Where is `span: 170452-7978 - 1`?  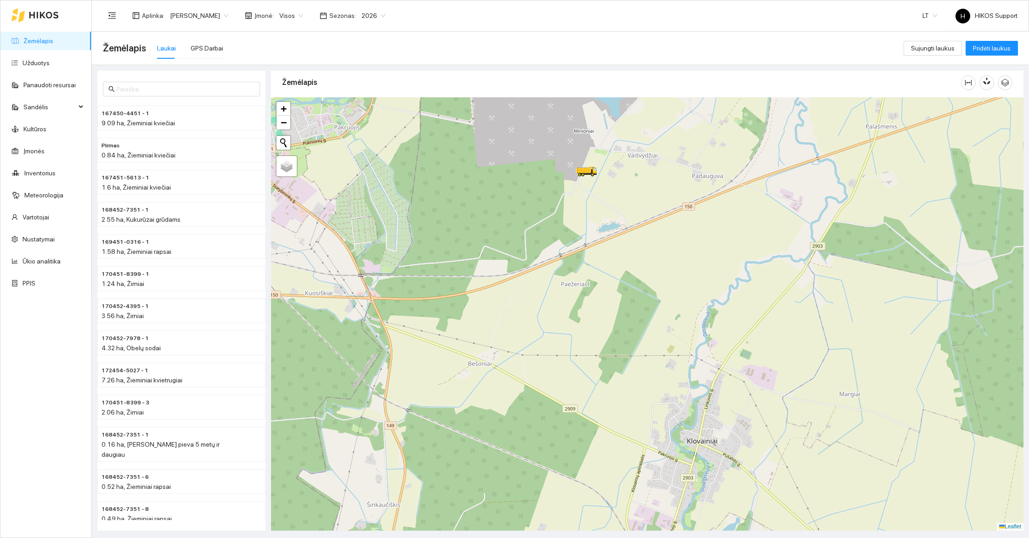
span: 170452-7978 - 1 is located at coordinates (125, 338).